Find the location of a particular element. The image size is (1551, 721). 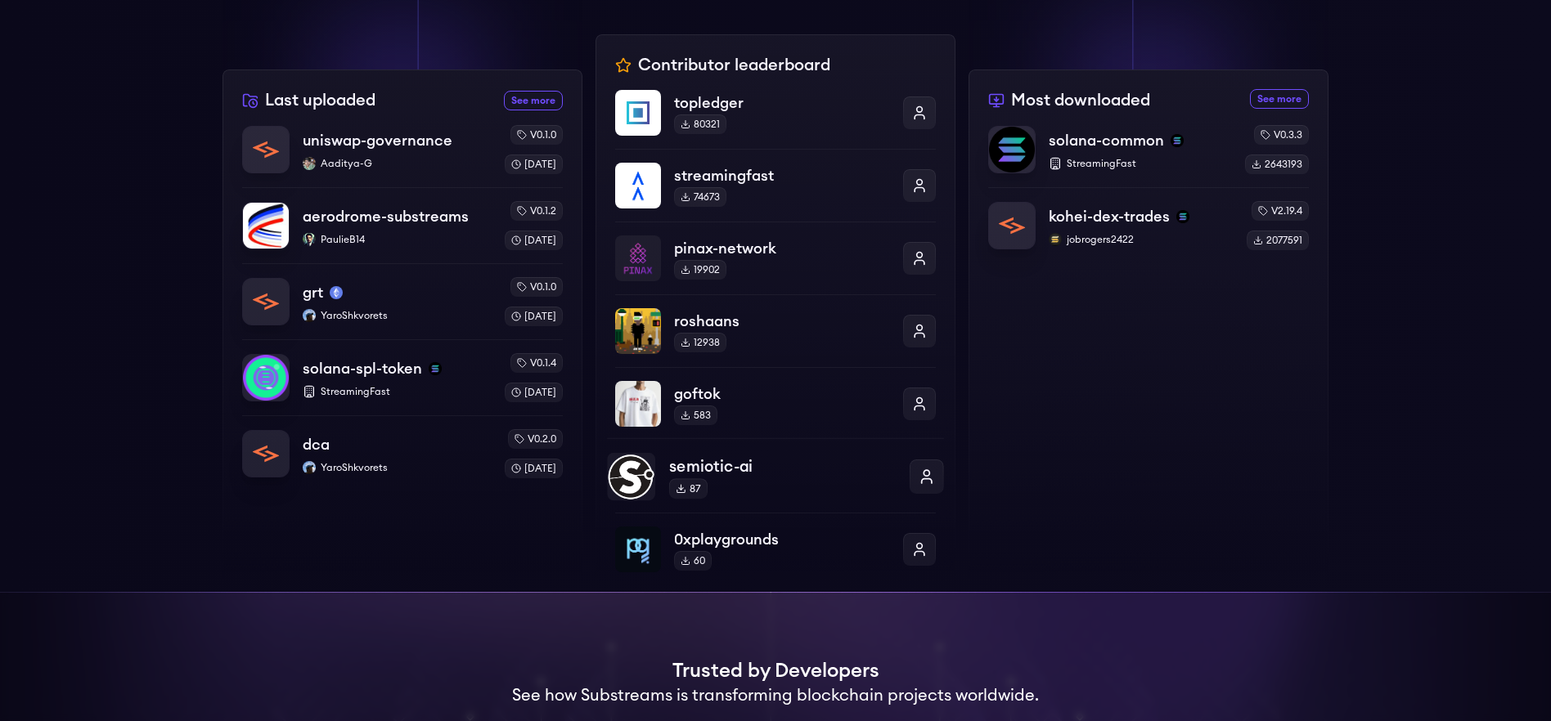

p: semiotic-ai is located at coordinates (782, 466).